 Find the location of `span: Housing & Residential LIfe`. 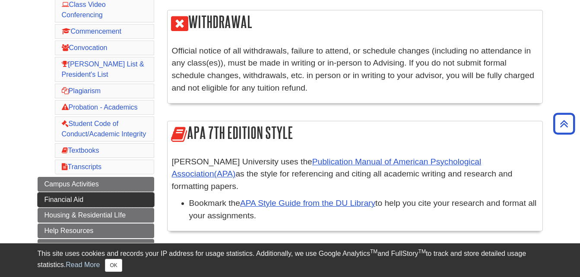

span: Housing & Residential LIfe is located at coordinates (85, 215).